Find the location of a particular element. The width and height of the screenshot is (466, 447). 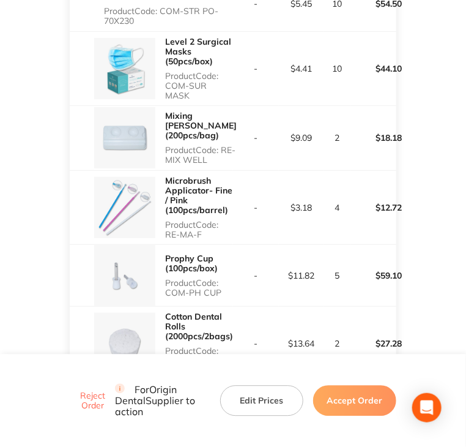

p: For Origin Dental Supplier to action is located at coordinates (160, 400).